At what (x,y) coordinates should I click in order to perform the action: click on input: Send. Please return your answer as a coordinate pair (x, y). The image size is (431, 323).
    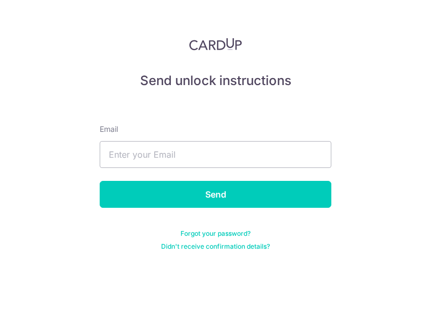
    Looking at the image, I should click on (215, 194).